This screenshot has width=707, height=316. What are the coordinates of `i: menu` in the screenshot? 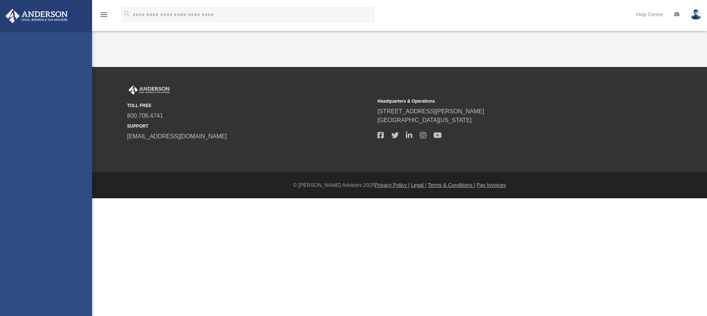 It's located at (104, 15).